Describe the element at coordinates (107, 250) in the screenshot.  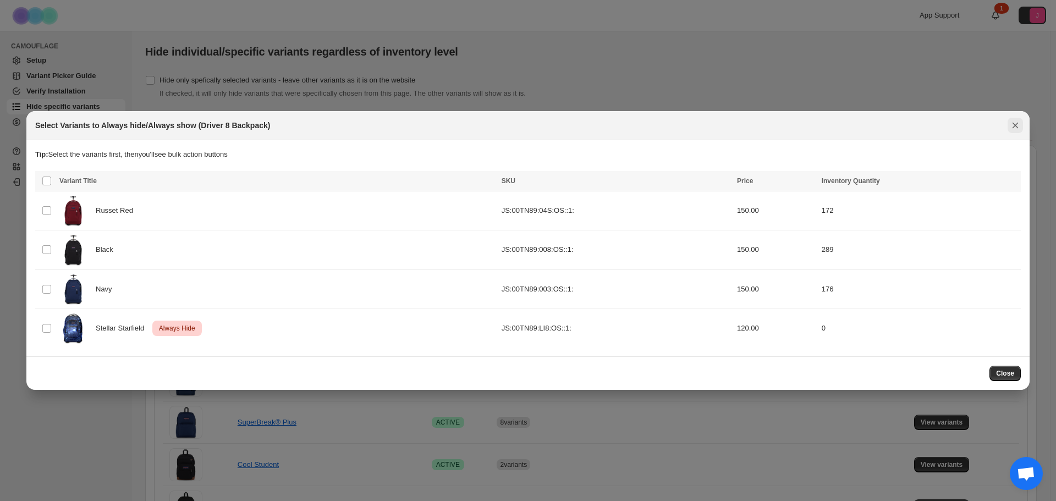
I see `span: Black` at that location.